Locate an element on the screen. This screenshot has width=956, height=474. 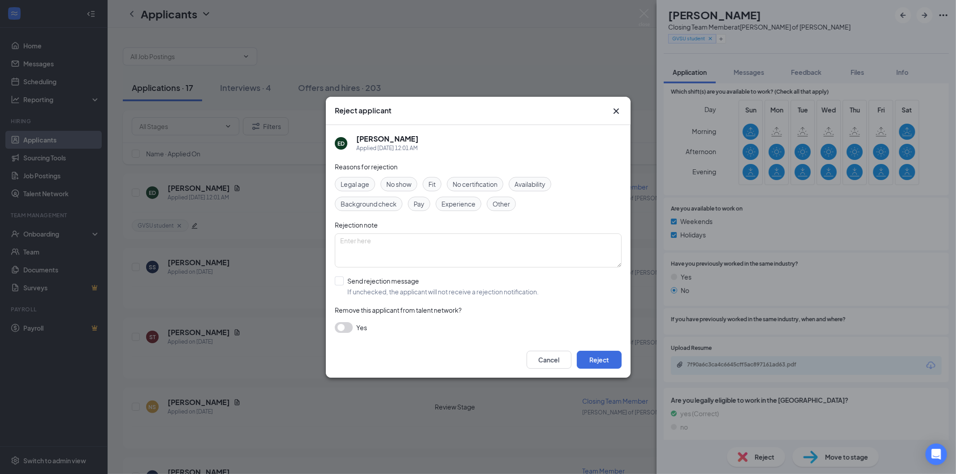
button: Reject is located at coordinates (599, 360).